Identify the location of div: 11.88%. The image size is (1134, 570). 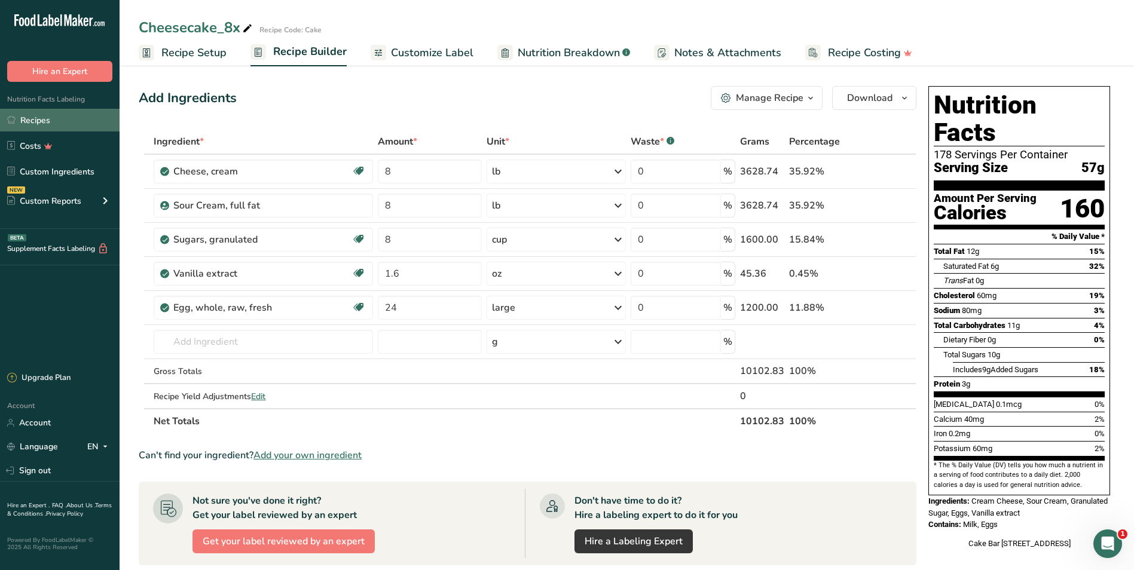
(824, 308).